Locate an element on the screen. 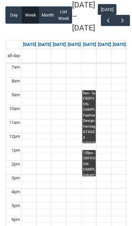  div: 2pm is located at coordinates (16, 164).